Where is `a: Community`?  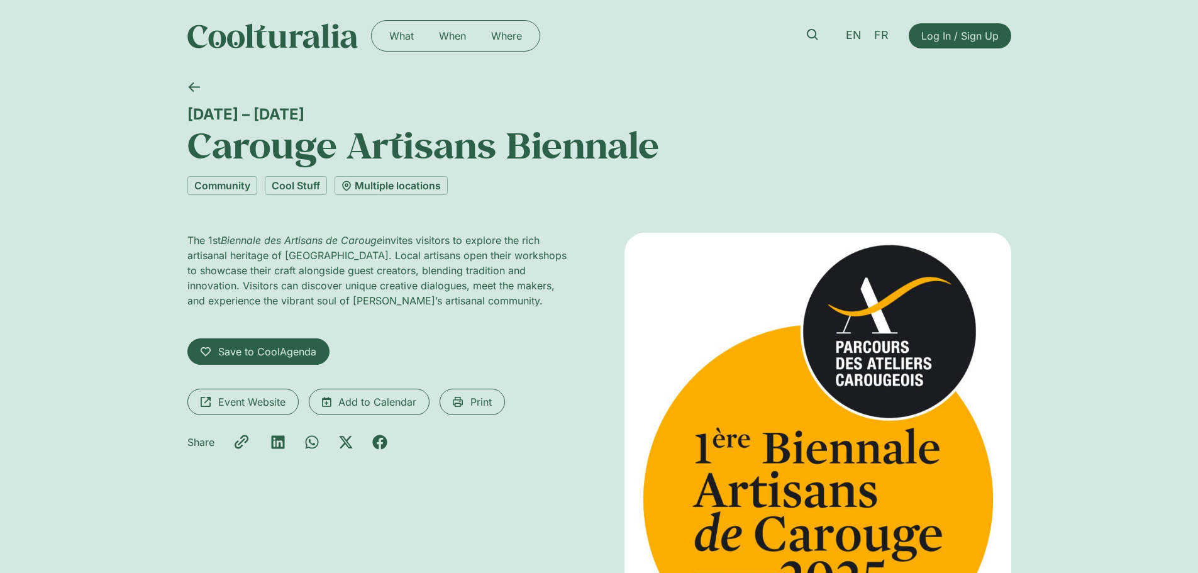
a: Community is located at coordinates (222, 185).